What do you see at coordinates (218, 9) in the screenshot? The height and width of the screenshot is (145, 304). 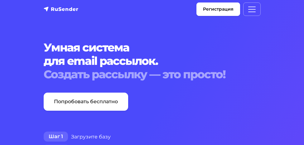 I see `a: Регистрация` at bounding box center [218, 9].